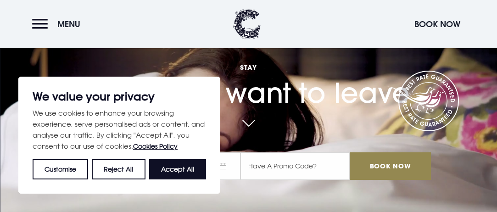 The height and width of the screenshot is (212, 497). What do you see at coordinates (118, 169) in the screenshot?
I see `button: Reject All` at bounding box center [118, 169].